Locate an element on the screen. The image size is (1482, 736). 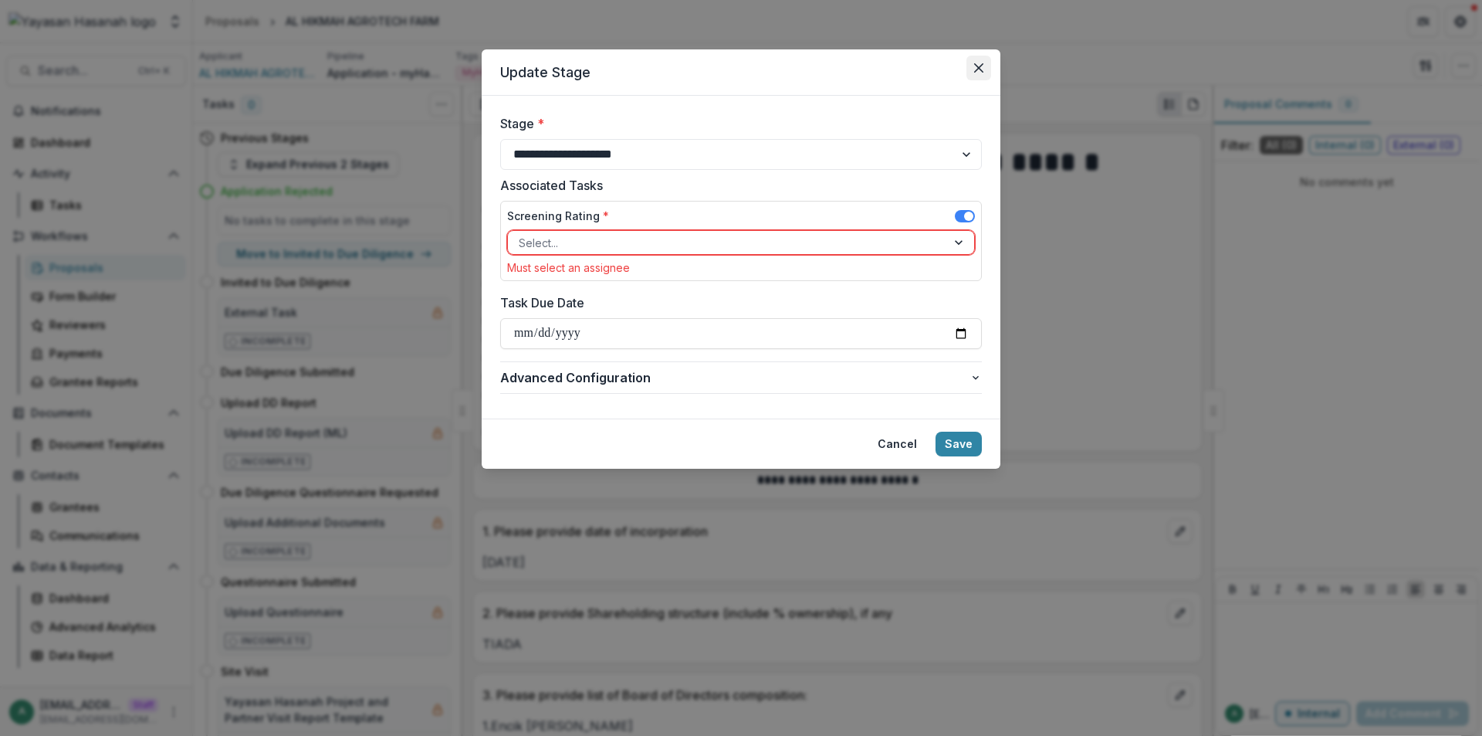
button: Cancel is located at coordinates (897, 444).